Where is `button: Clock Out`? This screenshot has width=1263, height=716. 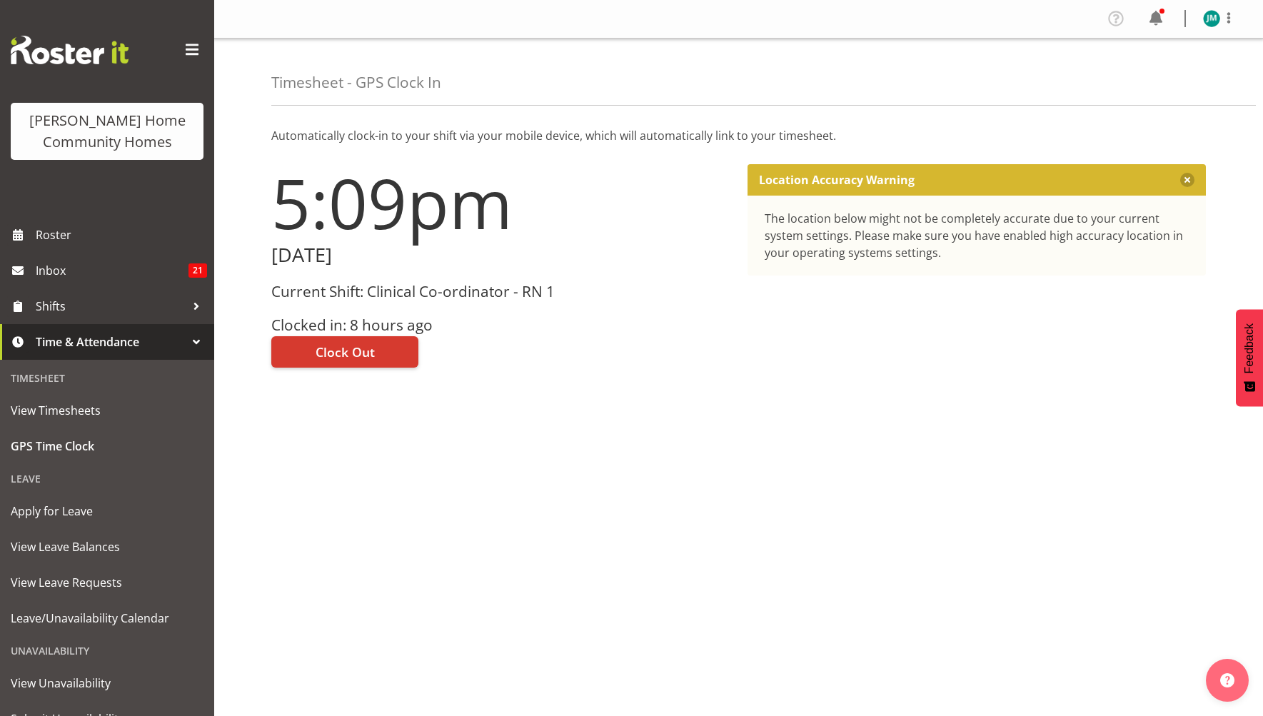 button: Clock Out is located at coordinates (345, 352).